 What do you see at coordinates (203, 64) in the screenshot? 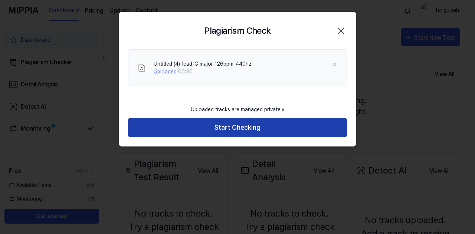
I see `div: Untitled (4)-lead-G major-126bpm-440hz` at bounding box center [203, 64].